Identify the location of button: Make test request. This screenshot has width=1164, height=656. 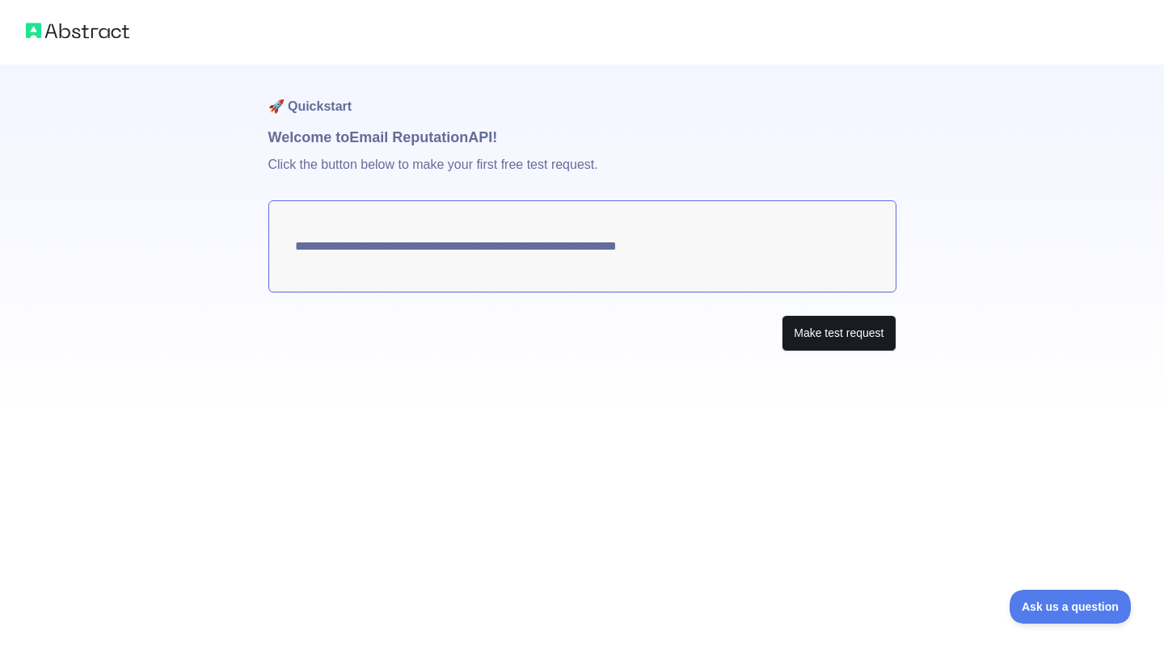
(838, 333).